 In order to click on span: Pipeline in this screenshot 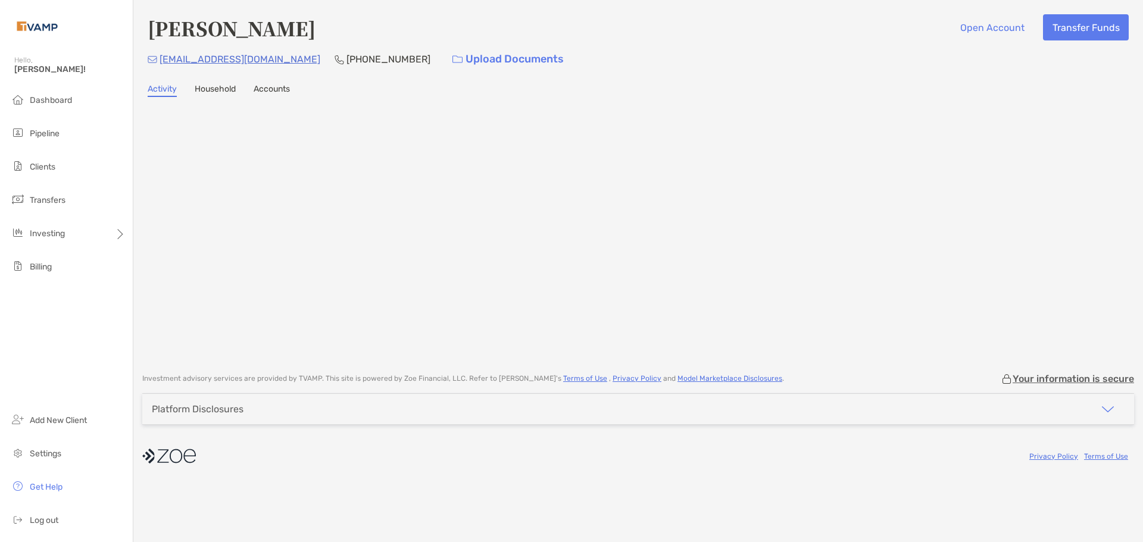, I will do `click(45, 133)`.